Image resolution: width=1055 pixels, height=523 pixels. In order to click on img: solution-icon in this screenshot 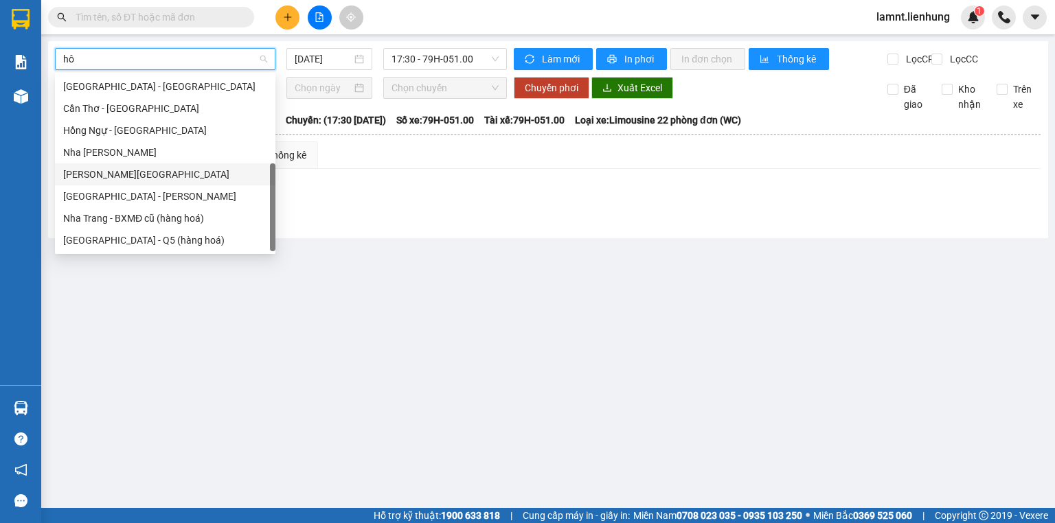, I will do `click(21, 62)`.